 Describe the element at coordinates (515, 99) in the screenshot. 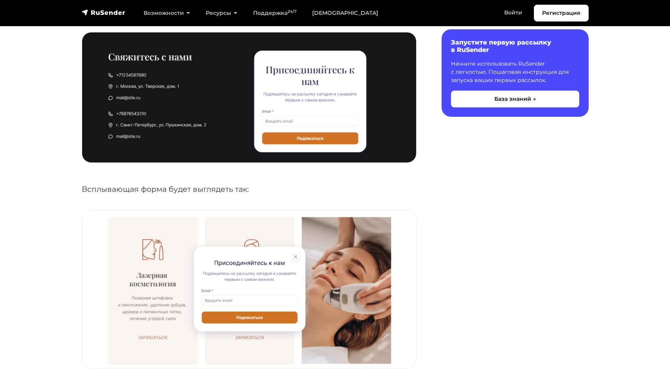

I see `button: База знаний →` at that location.